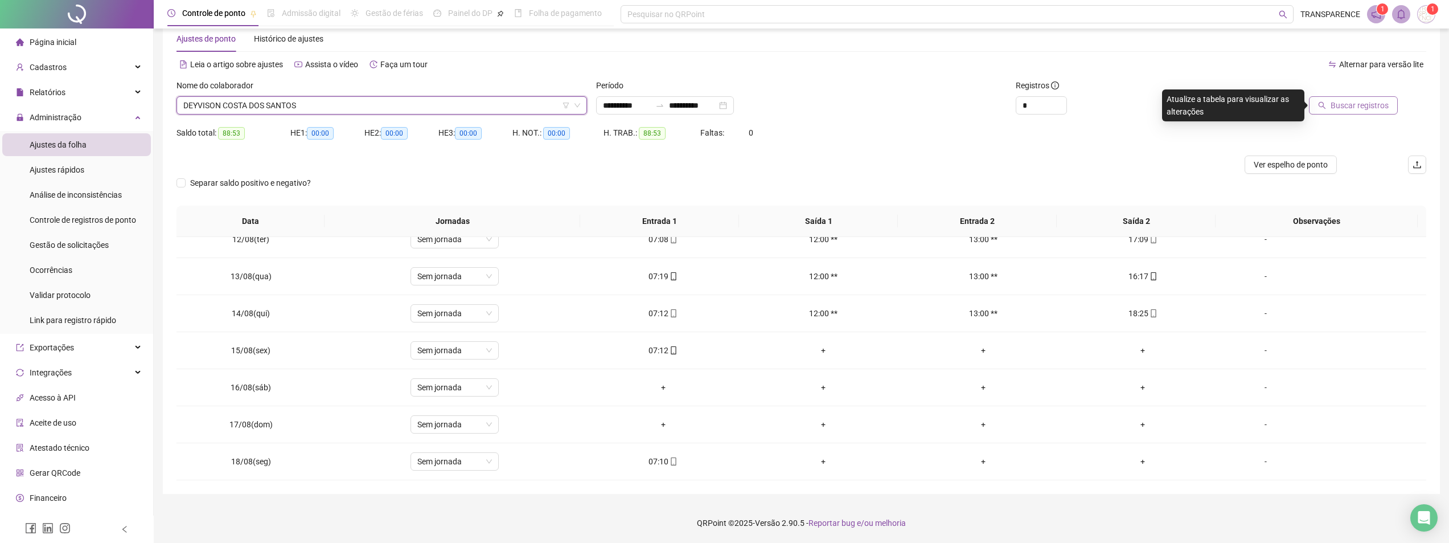 Image resolution: width=1449 pixels, height=543 pixels. Describe the element at coordinates (1332, 64) in the screenshot. I see `span: swap` at that location.